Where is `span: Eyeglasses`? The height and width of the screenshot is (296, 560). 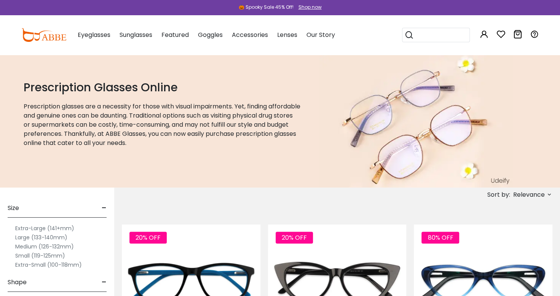 span: Eyeglasses is located at coordinates (94, 35).